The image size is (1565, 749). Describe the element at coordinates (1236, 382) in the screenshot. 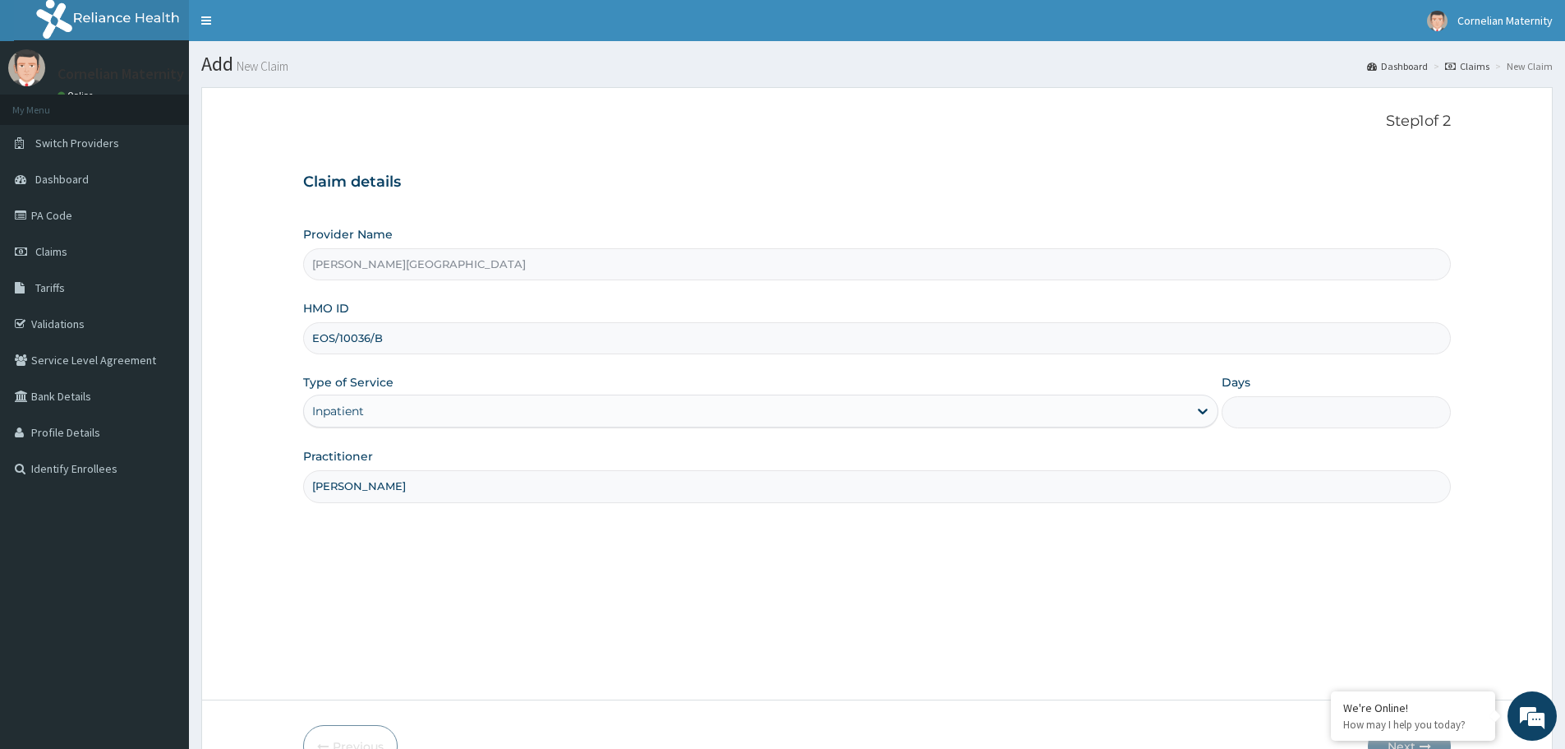

I see `label: Days` at that location.